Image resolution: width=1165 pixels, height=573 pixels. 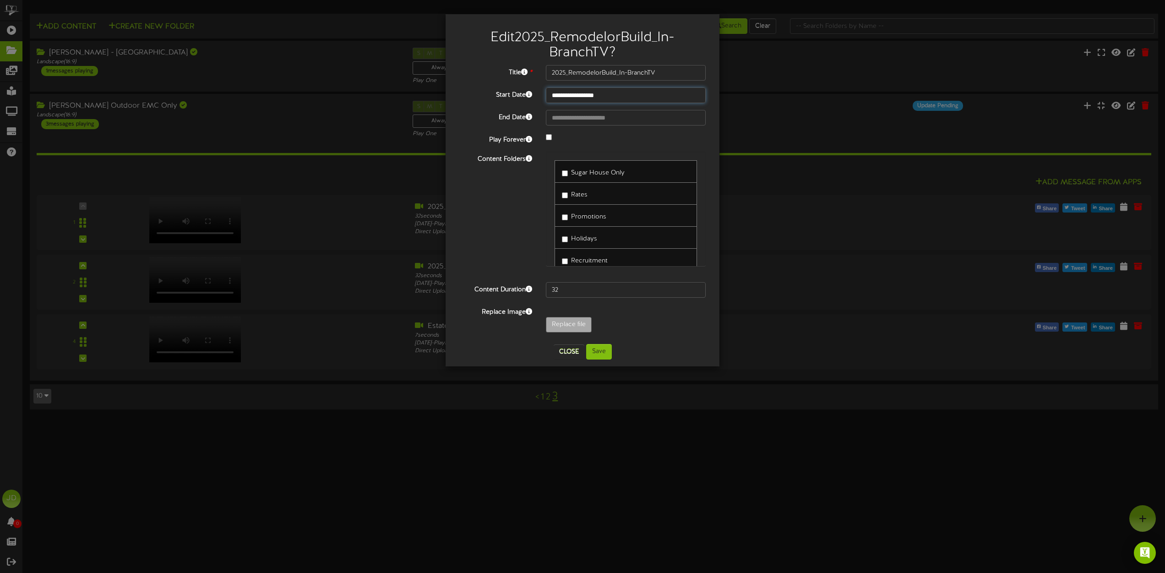 What do you see at coordinates (569, 352) in the screenshot?
I see `button: Close` at bounding box center [569, 352].